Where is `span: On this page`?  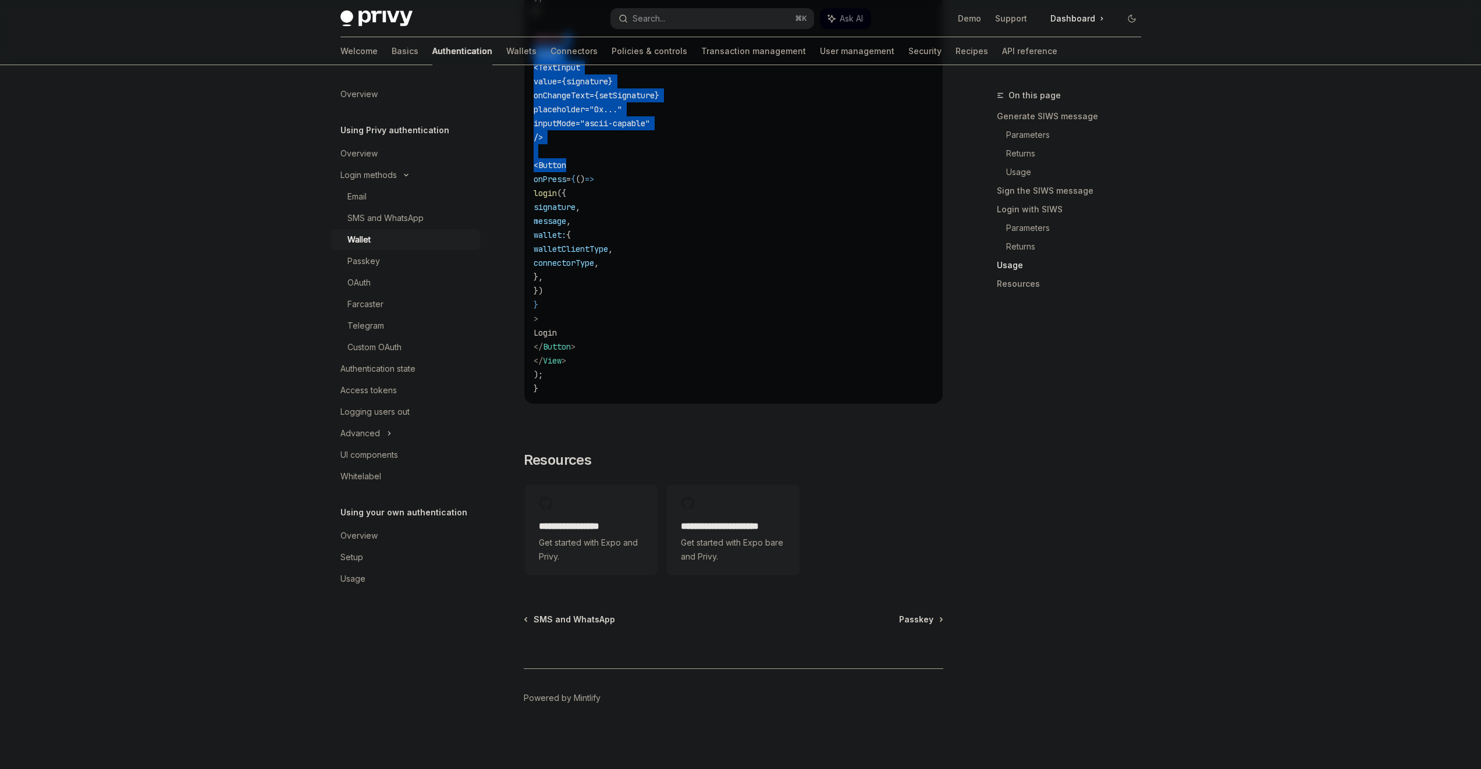 span: On this page is located at coordinates (1035, 95).